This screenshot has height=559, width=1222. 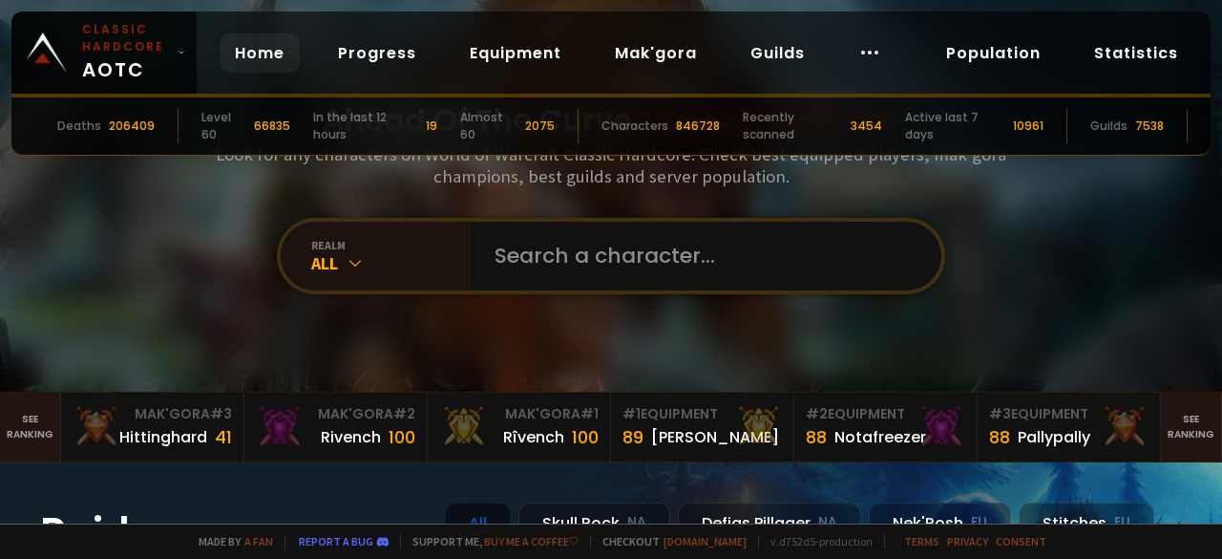 I want to click on small: Classic Hardcore, so click(x=126, y=38).